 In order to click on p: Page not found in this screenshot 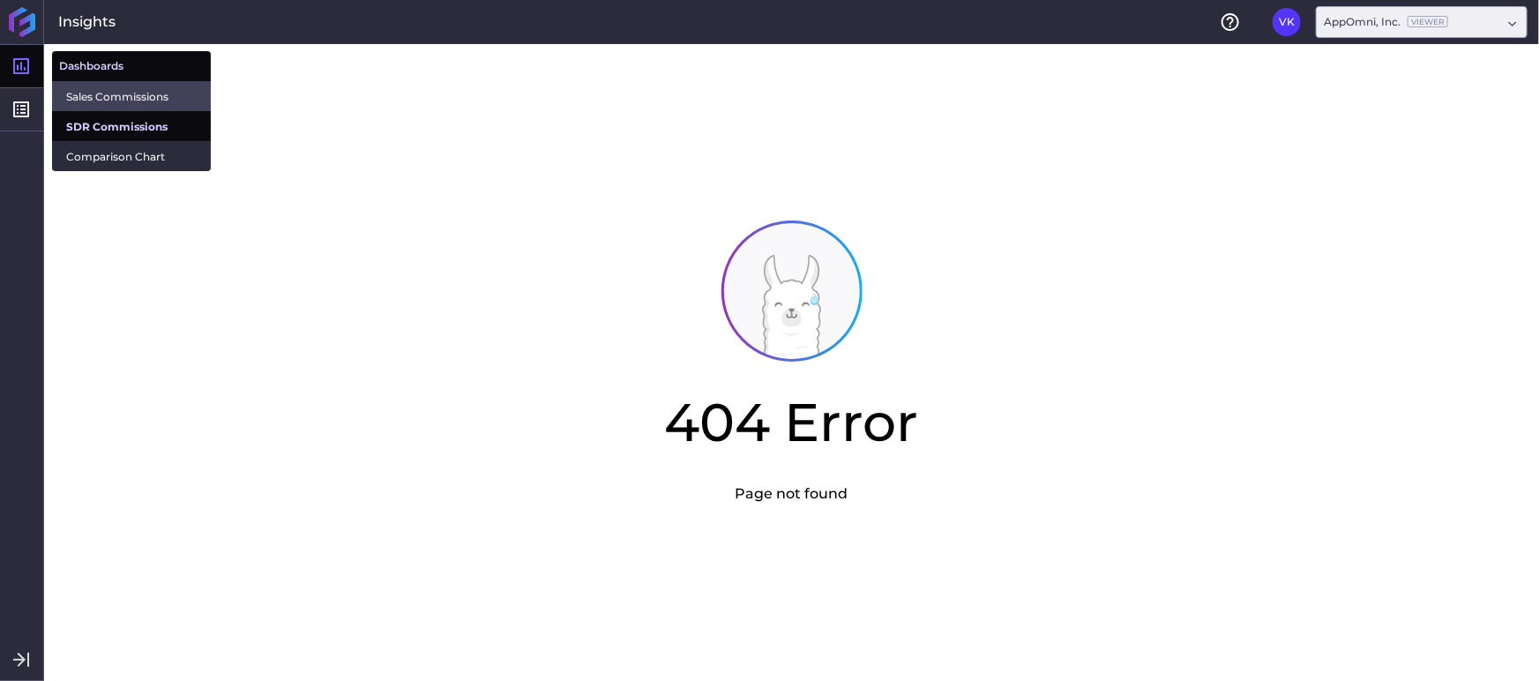, I will do `click(792, 494)`.